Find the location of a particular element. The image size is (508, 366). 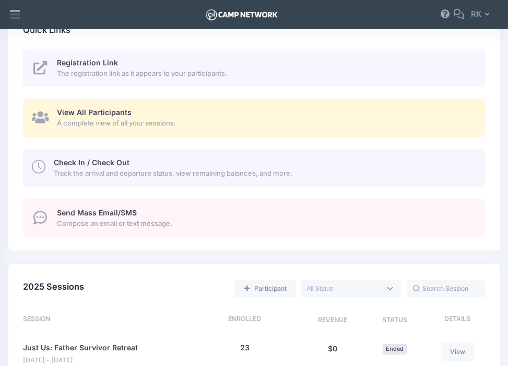

div: Details is located at coordinates (455, 320).